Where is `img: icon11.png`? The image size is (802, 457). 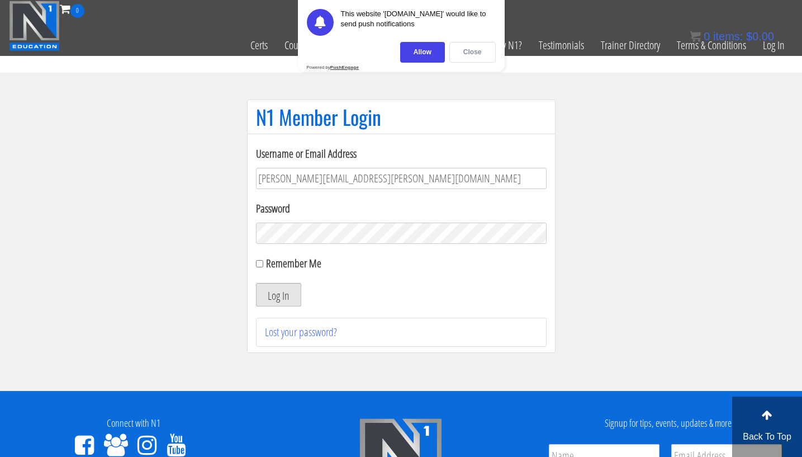
img: icon11.png is located at coordinates (695, 36).